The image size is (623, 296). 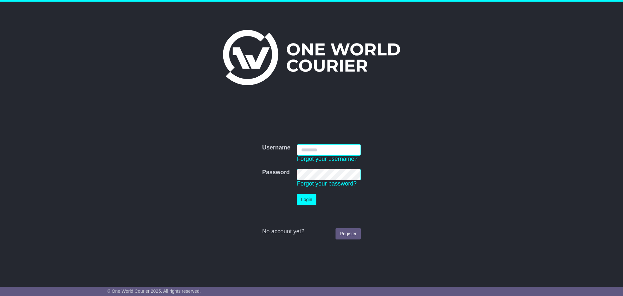 I want to click on span: © One World Courier 2025. All rights reserved., so click(x=154, y=291).